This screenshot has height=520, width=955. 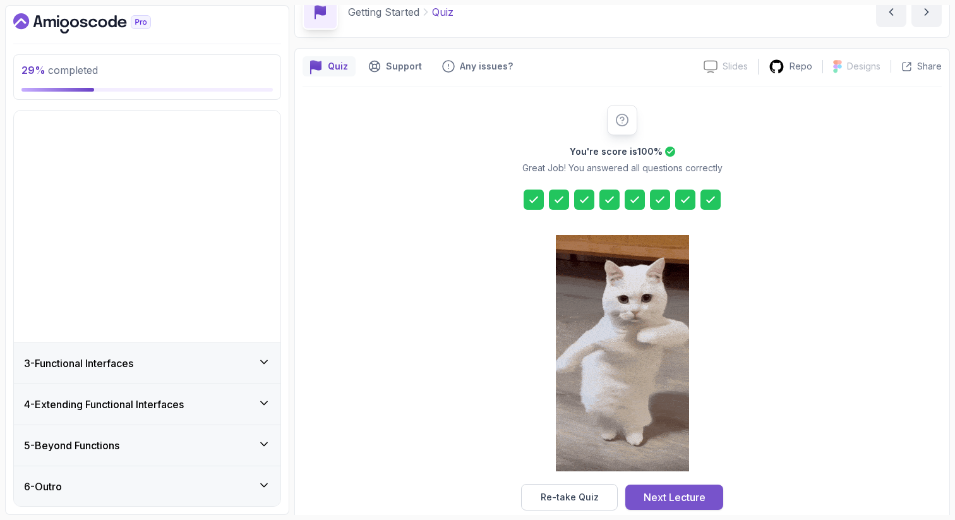 What do you see at coordinates (735, 66) in the screenshot?
I see `p: Slides` at bounding box center [735, 66].